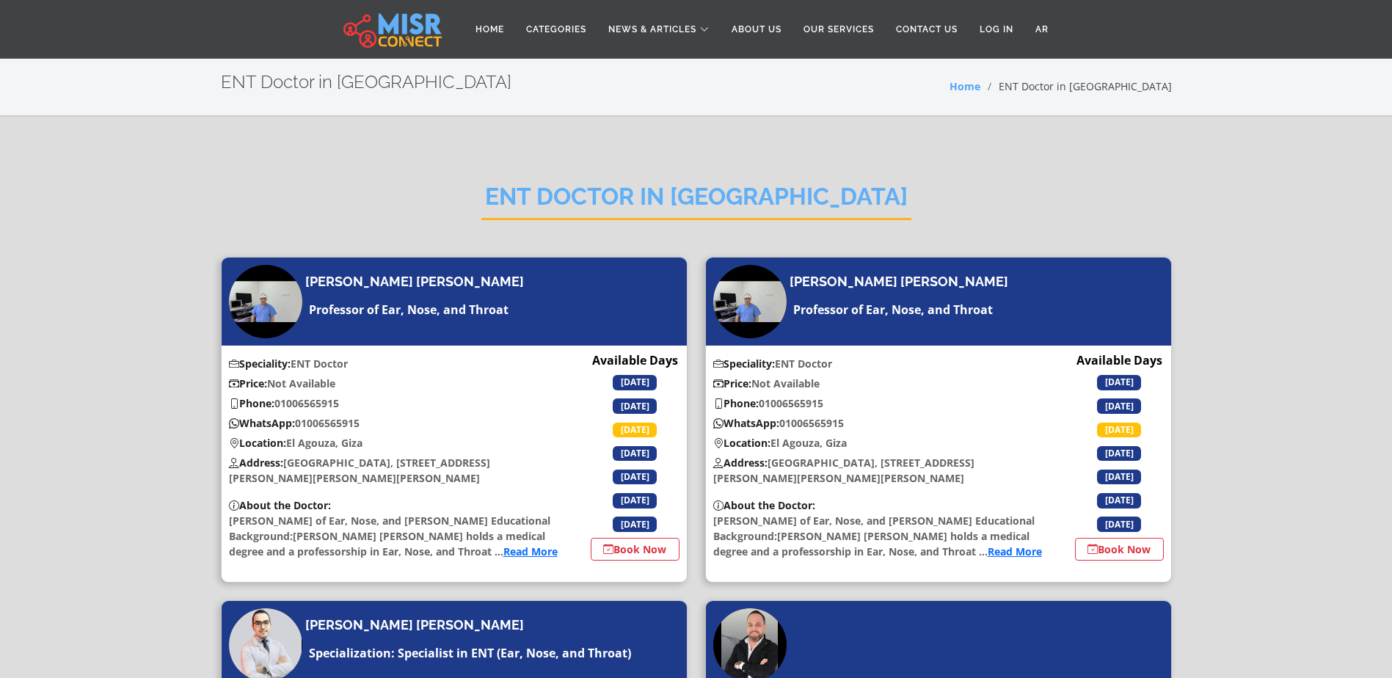  What do you see at coordinates (470, 653) in the screenshot?
I see `p: Specialization: Specialist in ENT (Ear, Nose, and Throat)` at bounding box center [470, 653].